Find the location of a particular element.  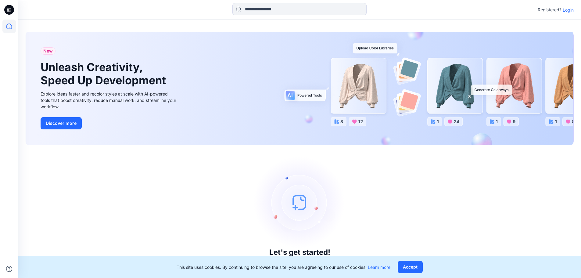

h1: Unleash Creativity, Speed Up Development is located at coordinates (105, 74).